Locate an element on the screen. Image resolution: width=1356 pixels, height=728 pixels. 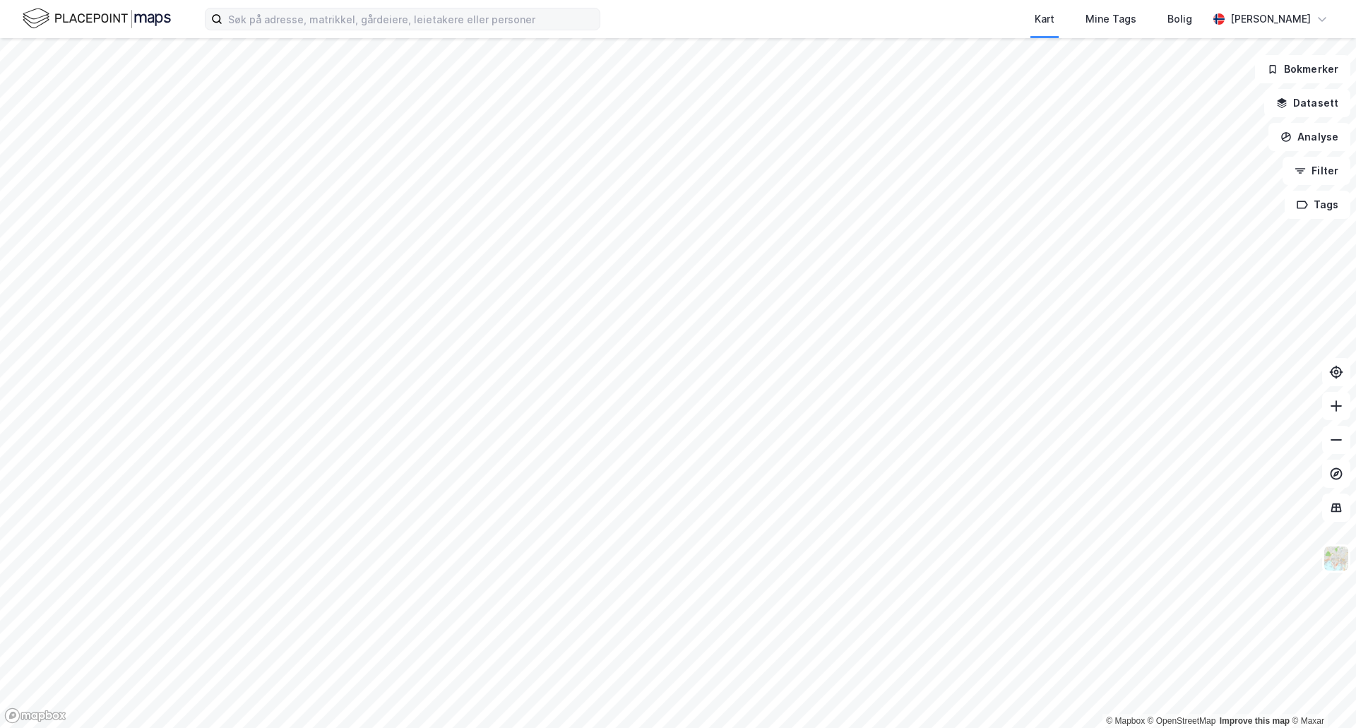
div: Kontrollprogram for chat is located at coordinates (1321, 694).